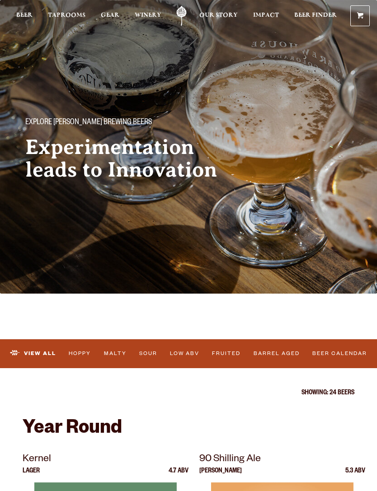 This screenshot has width=377, height=491. Describe the element at coordinates (66, 16) in the screenshot. I see `a: Taprooms` at that location.